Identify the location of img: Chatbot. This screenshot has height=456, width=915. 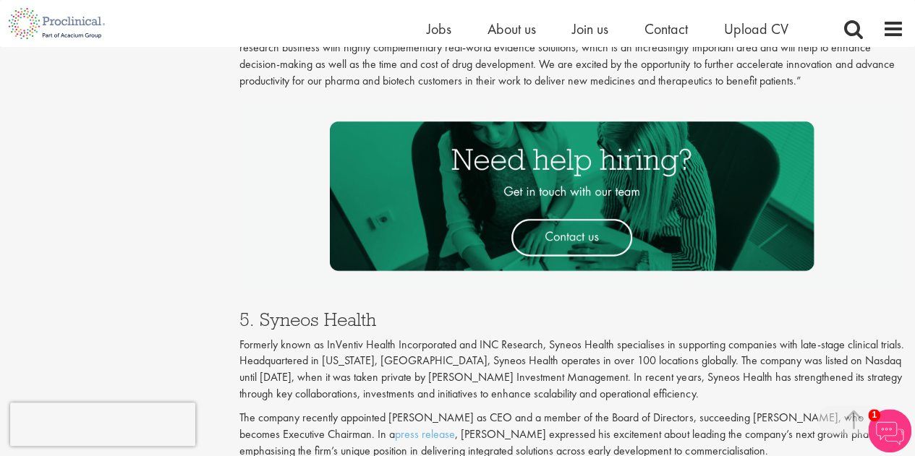
(889, 431).